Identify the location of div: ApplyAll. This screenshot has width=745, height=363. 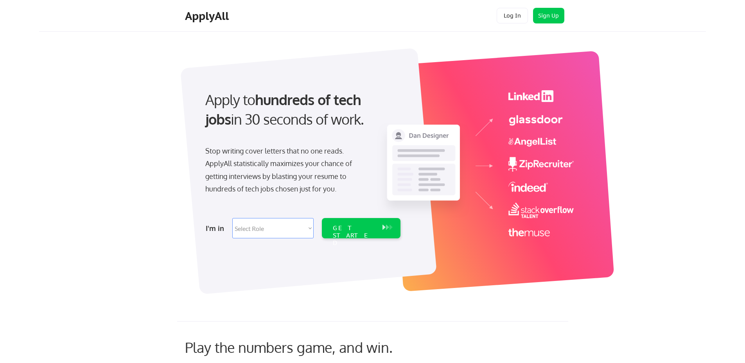
(208, 16).